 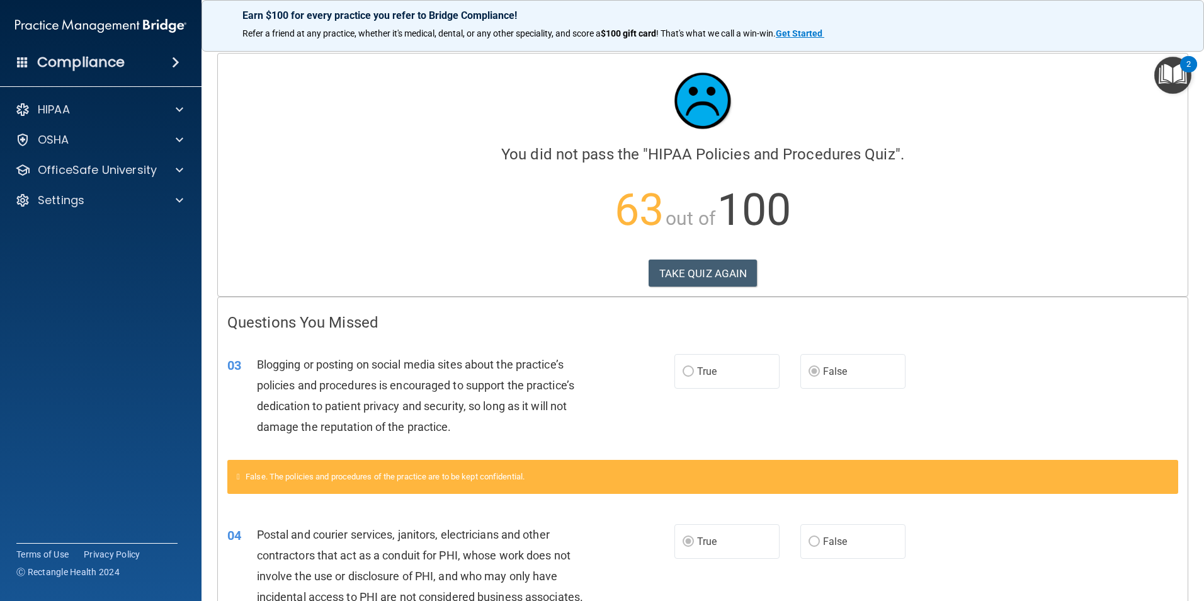 I want to click on span: 63, so click(x=639, y=210).